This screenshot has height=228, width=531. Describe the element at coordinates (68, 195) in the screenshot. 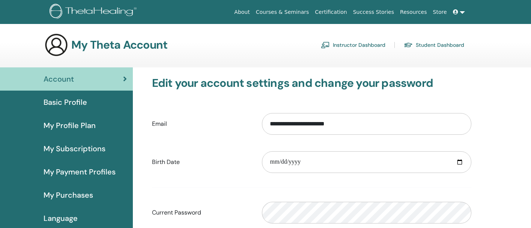

I see `span: My Purchases` at that location.